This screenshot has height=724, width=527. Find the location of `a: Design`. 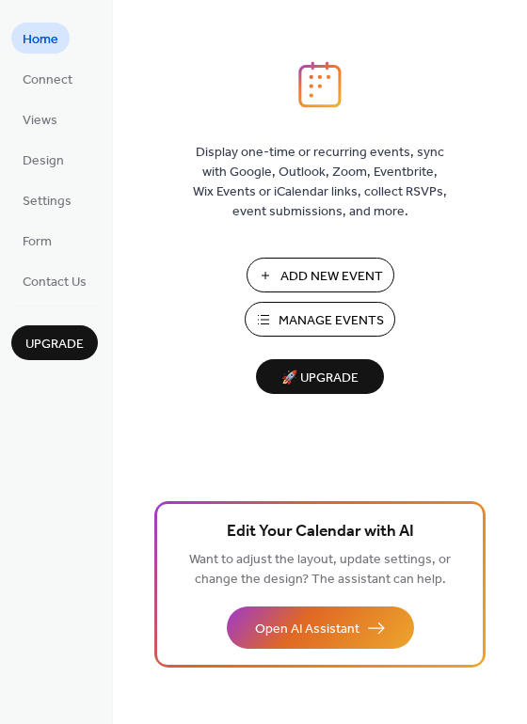

a: Design is located at coordinates (43, 159).